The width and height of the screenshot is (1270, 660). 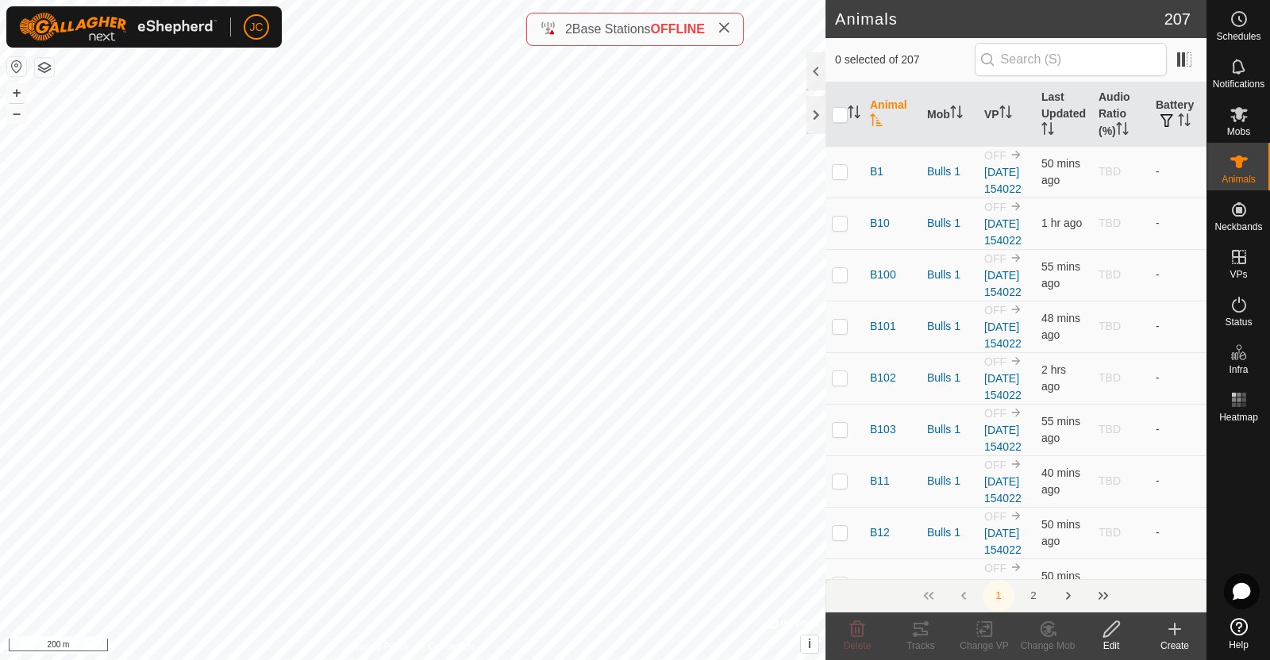 I want to click on span: 13 Aug 2025, 2:05 pm, so click(x=1053, y=378).